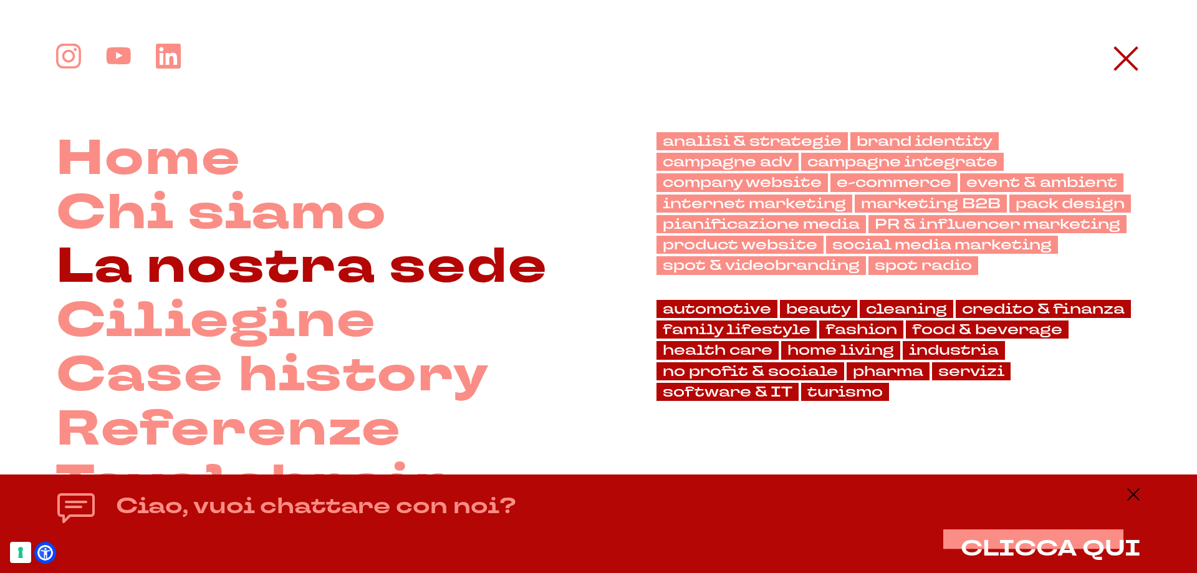 The height and width of the screenshot is (573, 1197). I want to click on a: La nostra sede, so click(302, 267).